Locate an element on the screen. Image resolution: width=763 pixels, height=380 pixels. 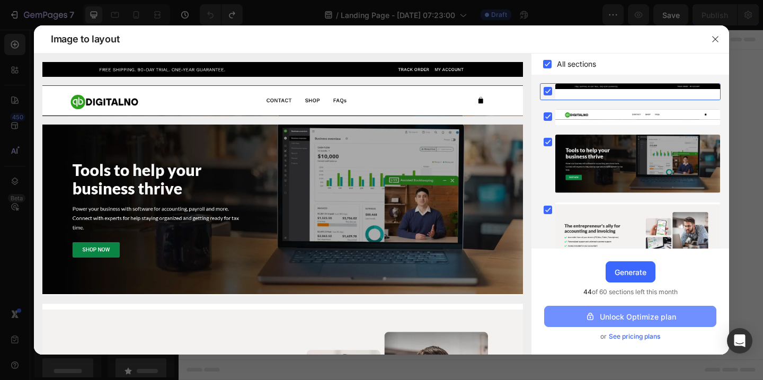
div: or is located at coordinates (630, 336).